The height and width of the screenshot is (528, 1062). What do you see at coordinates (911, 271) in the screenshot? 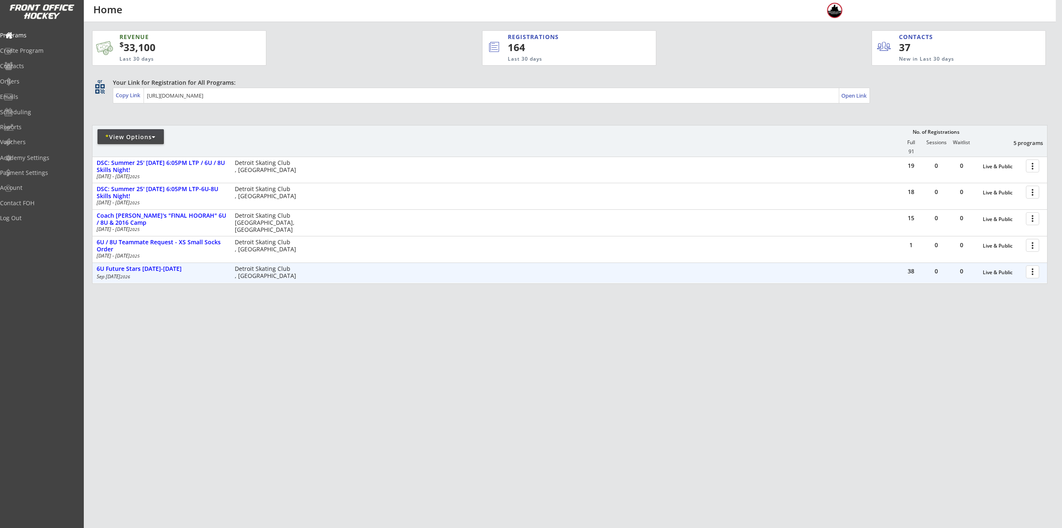
I see `div: 38` at bounding box center [911, 271].